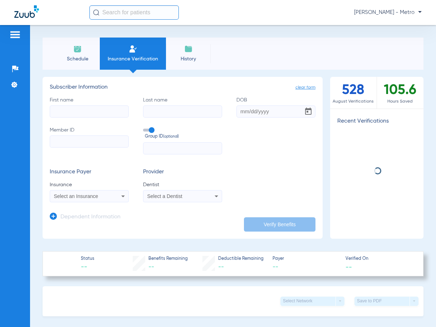  Describe the element at coordinates (168, 259) in the screenshot. I see `span: Benefits Remaining` at that location.